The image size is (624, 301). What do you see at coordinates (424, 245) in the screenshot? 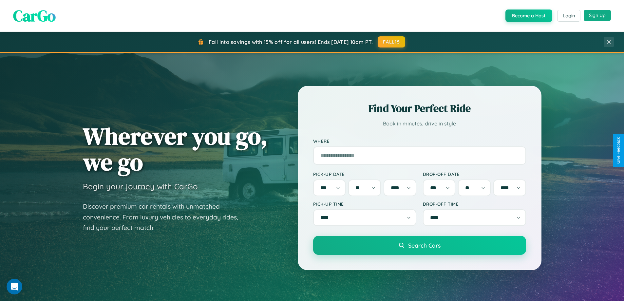
I see `span: Search Cars` at bounding box center [424, 245].